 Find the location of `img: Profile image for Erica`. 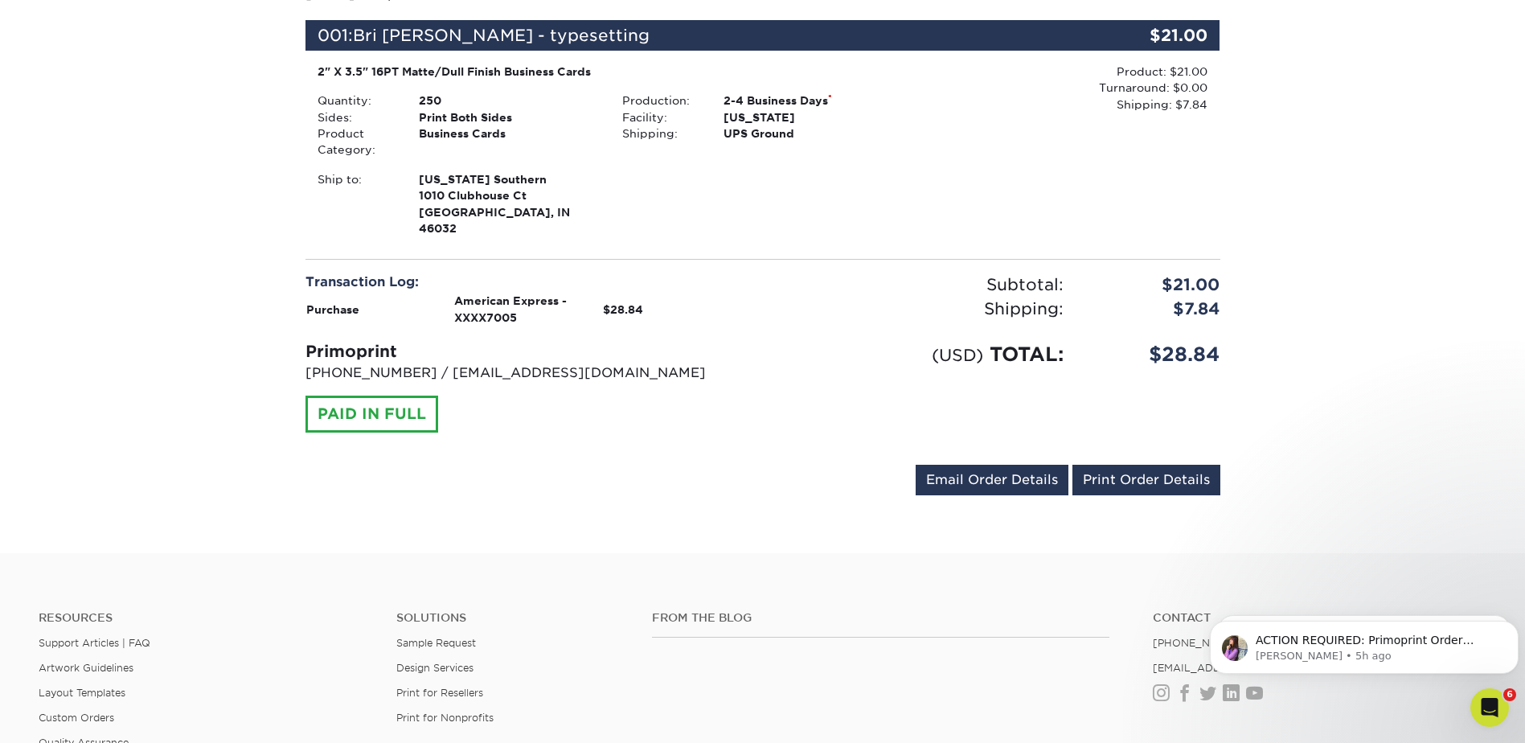

img: Profile image for Erica is located at coordinates (31, 61).